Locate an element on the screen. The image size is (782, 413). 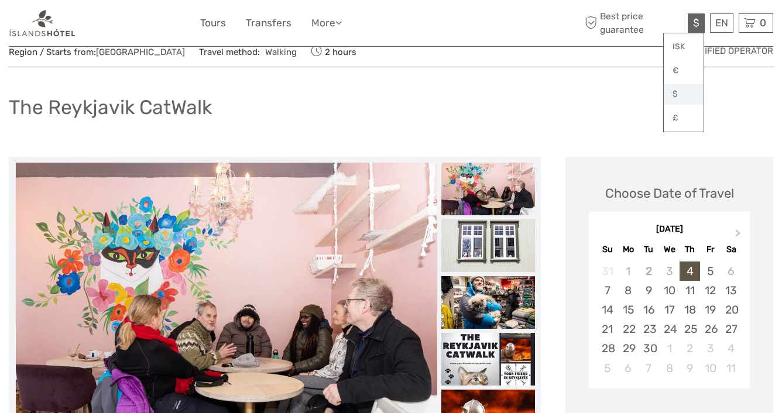
img: 657034087c7b4048a149f3936658e3fd_slider_thumbnail.jpeg is located at coordinates (488, 189).